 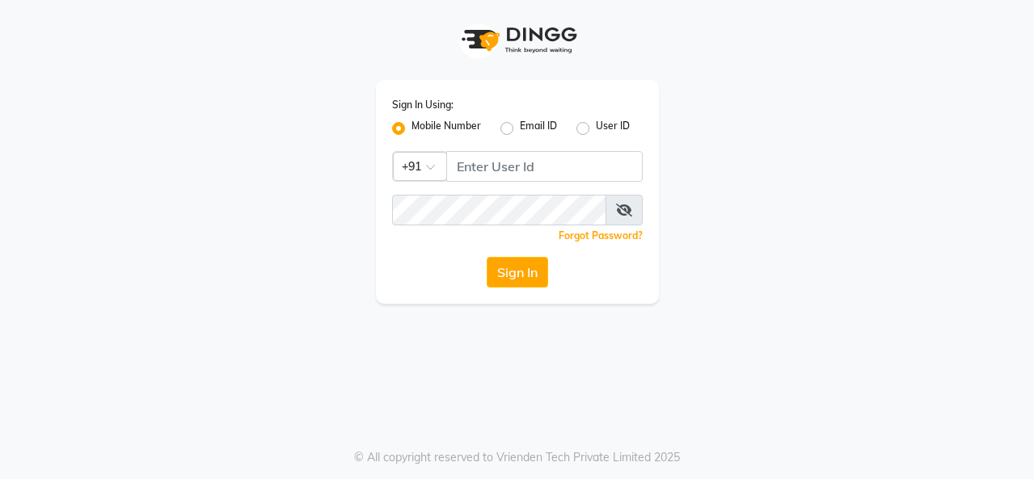 I want to click on img: logo1.svg, so click(x=517, y=40).